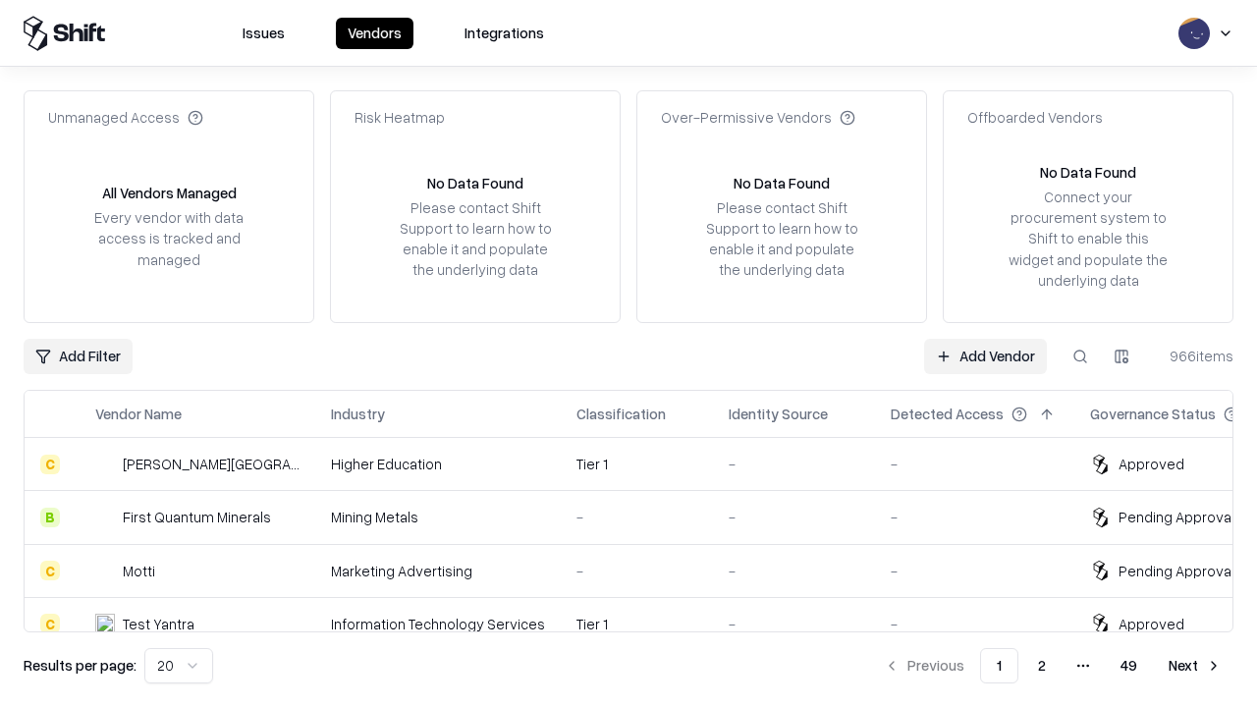 The image size is (1257, 707). I want to click on div: Detected Access, so click(947, 413).